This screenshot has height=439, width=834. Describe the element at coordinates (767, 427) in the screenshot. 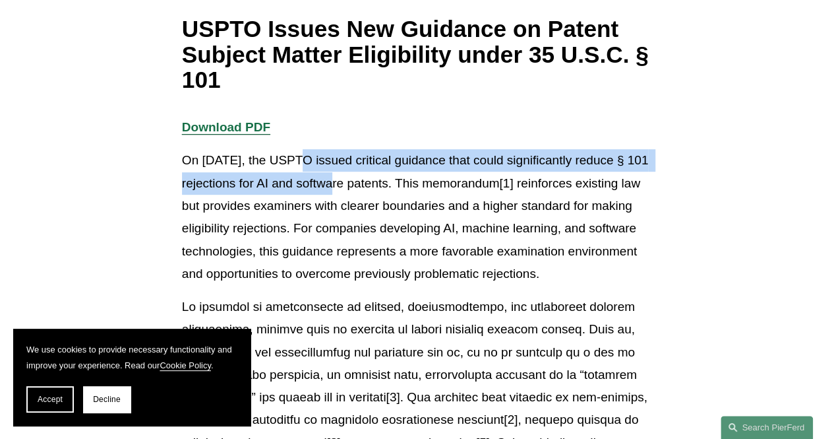

I see `a: Search this site` at that location.